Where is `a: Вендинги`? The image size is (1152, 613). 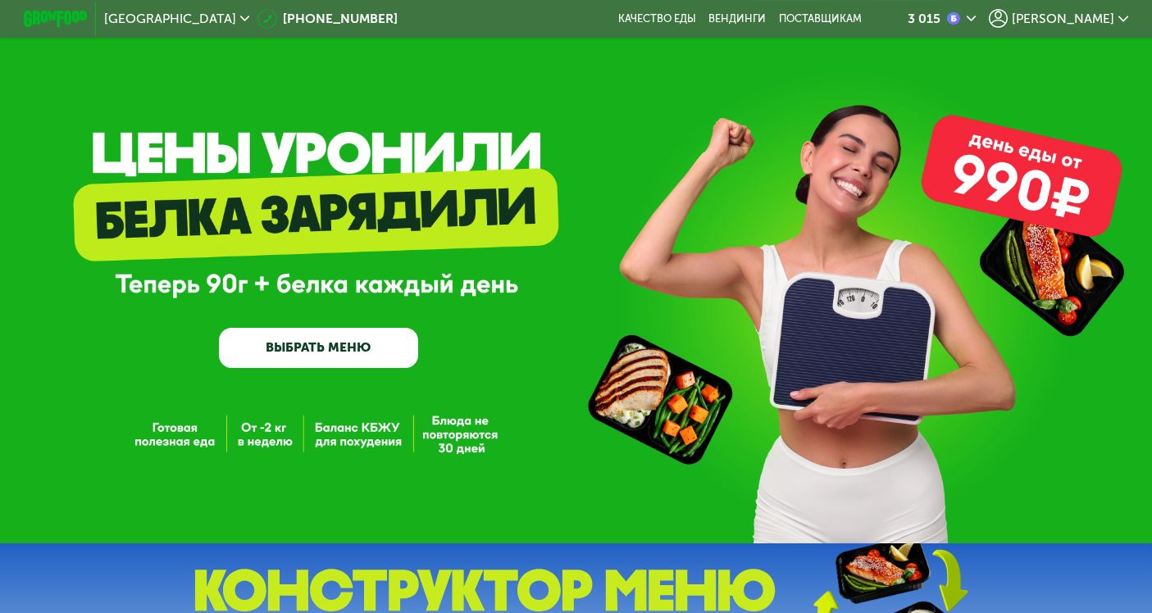
a: Вендинги is located at coordinates (737, 19).